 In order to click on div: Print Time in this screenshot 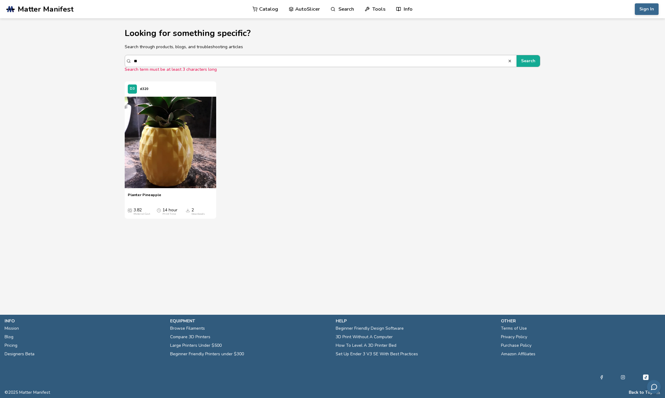, I will do `click(169, 214)`.